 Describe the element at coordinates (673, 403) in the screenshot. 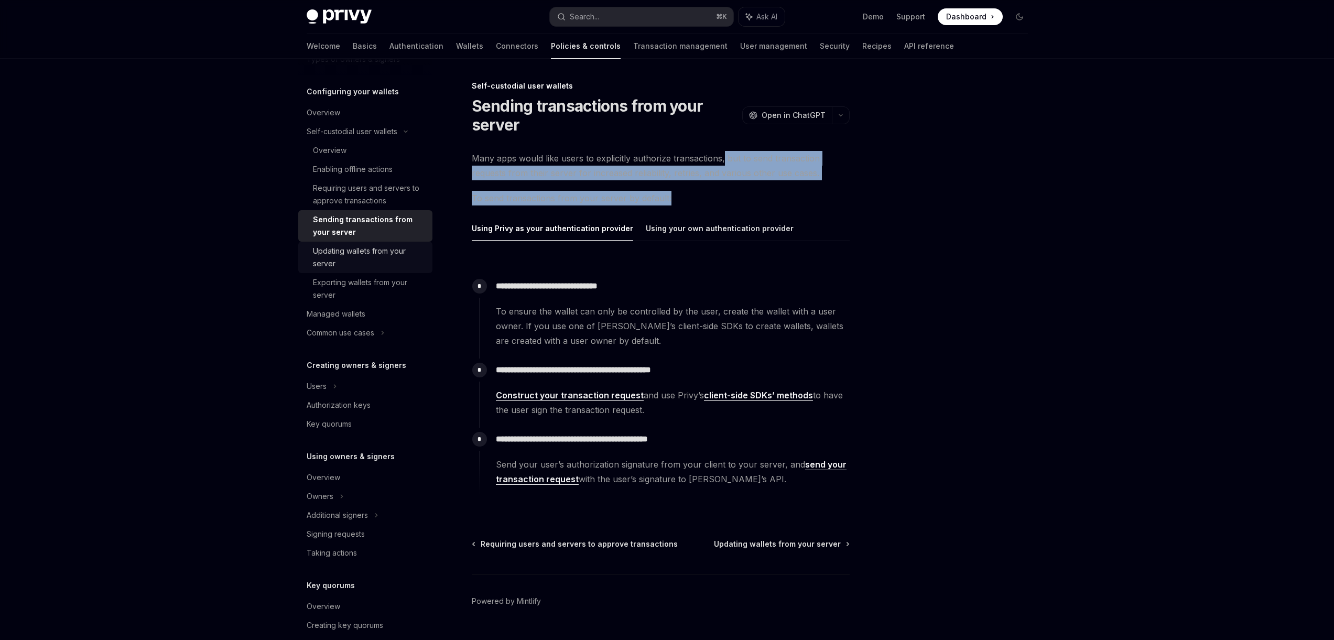

I see `span: and use Privy’s to have the user sign the transaction request.` at that location.